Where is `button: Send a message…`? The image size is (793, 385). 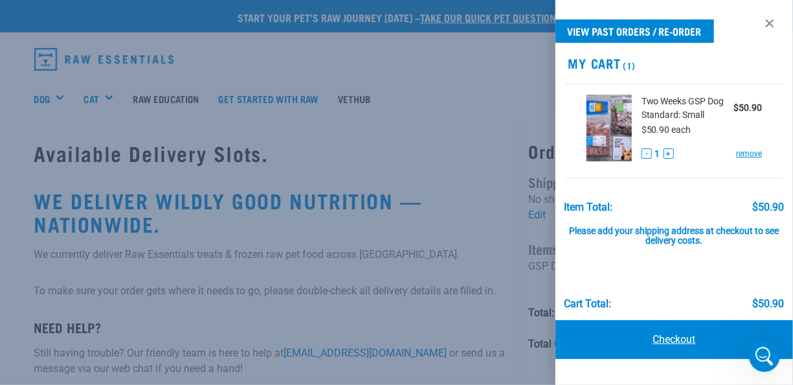
button: Send a message… is located at coordinates (232, 291).